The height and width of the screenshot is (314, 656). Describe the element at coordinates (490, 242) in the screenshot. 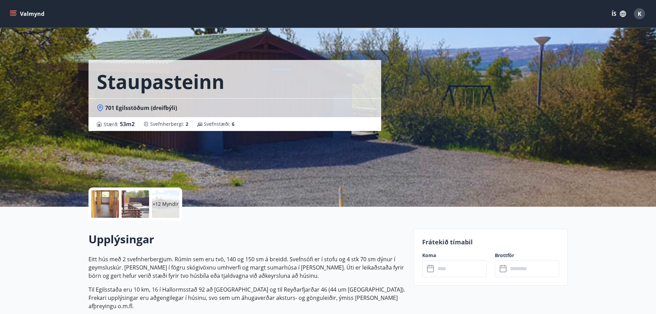

I see `p: Frátekið tímabil` at that location.